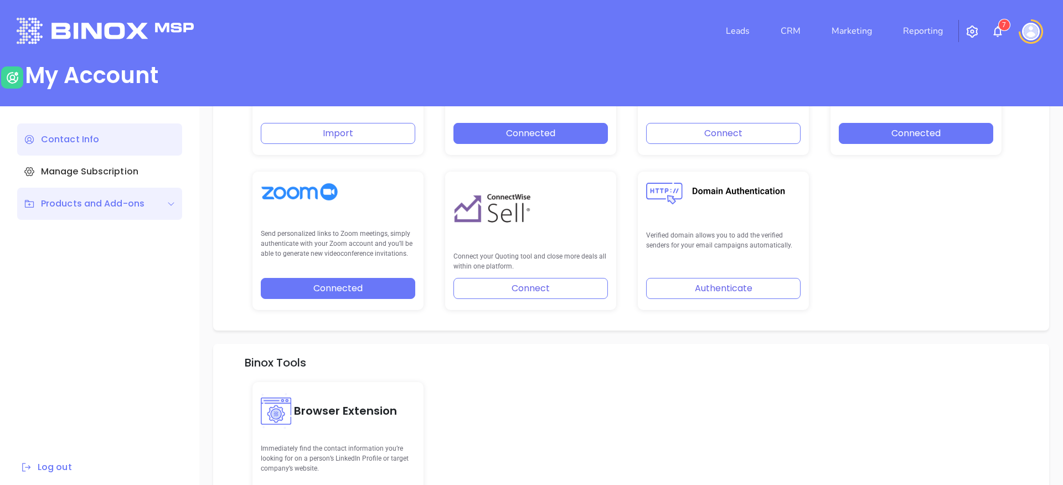 Image resolution: width=1063 pixels, height=485 pixels. What do you see at coordinates (852, 31) in the screenshot?
I see `a: Marketing` at bounding box center [852, 31].